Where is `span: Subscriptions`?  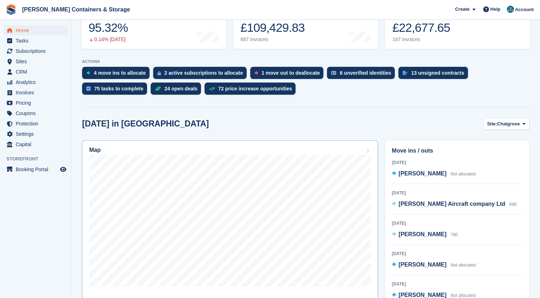 span: Subscriptions is located at coordinates (37, 51).